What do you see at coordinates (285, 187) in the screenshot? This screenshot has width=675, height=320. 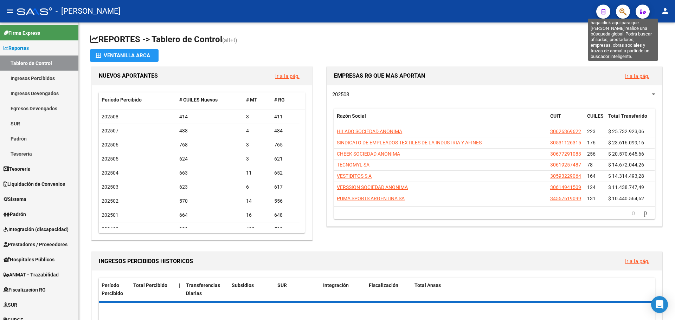 I see `div: 617` at bounding box center [285, 187].